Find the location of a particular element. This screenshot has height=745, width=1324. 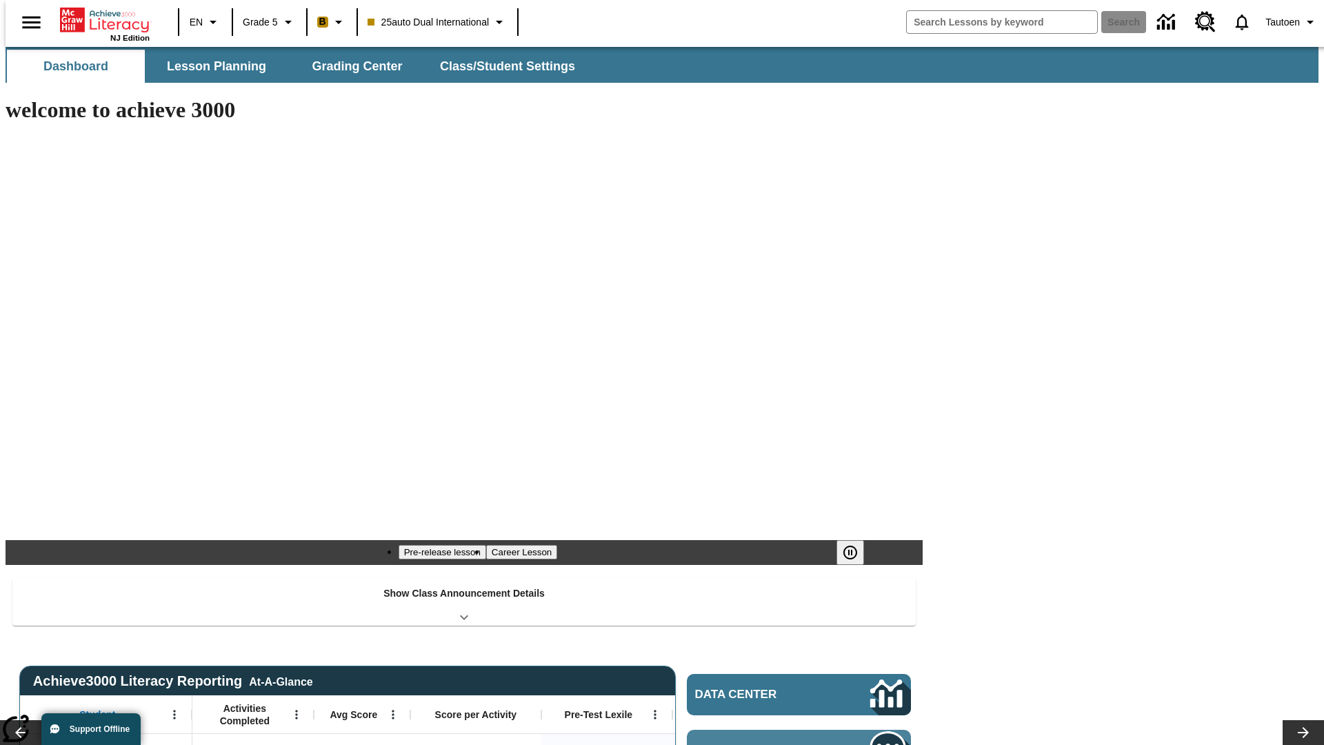

span: Dashboard is located at coordinates (76, 66).